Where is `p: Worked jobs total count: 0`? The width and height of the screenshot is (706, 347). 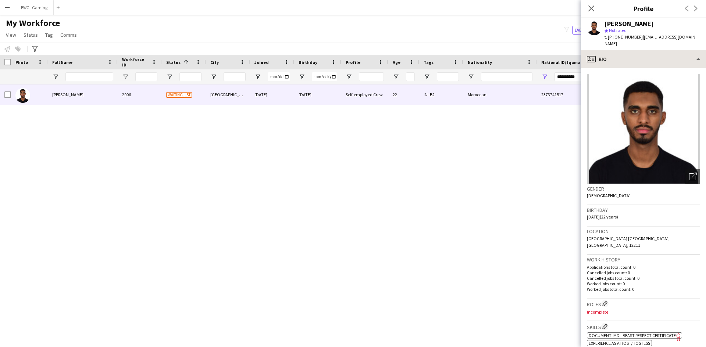
p: Worked jobs total count: 0 is located at coordinates (643, 289).